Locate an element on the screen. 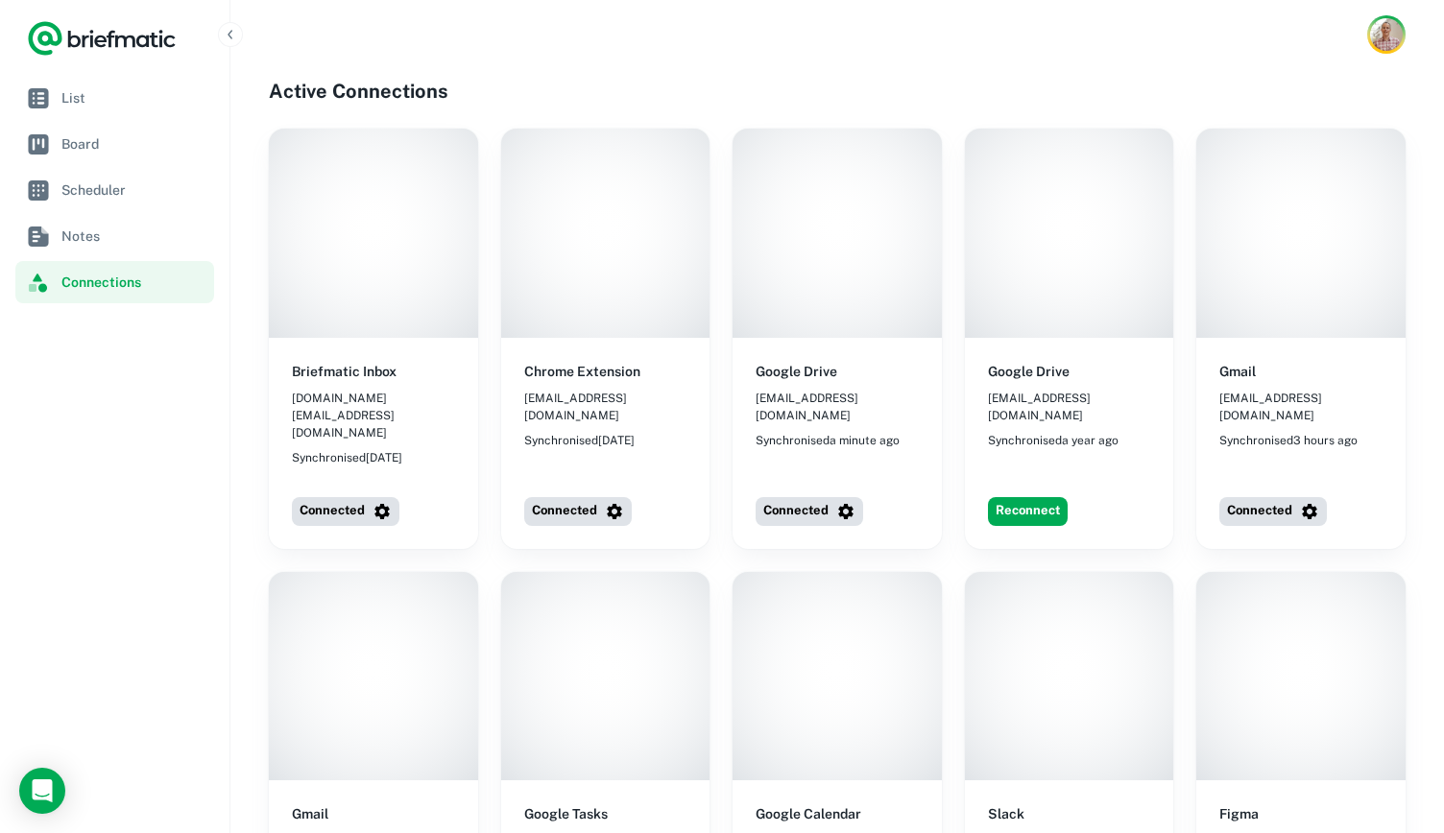  h6: Briefmatic Inbox is located at coordinates (344, 372).